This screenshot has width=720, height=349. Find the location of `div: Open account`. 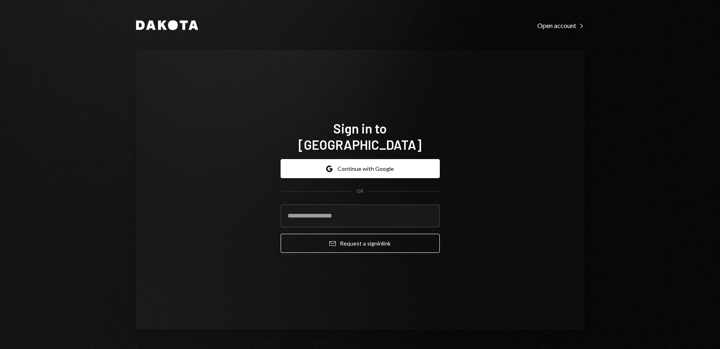

div: Open account is located at coordinates (561, 26).